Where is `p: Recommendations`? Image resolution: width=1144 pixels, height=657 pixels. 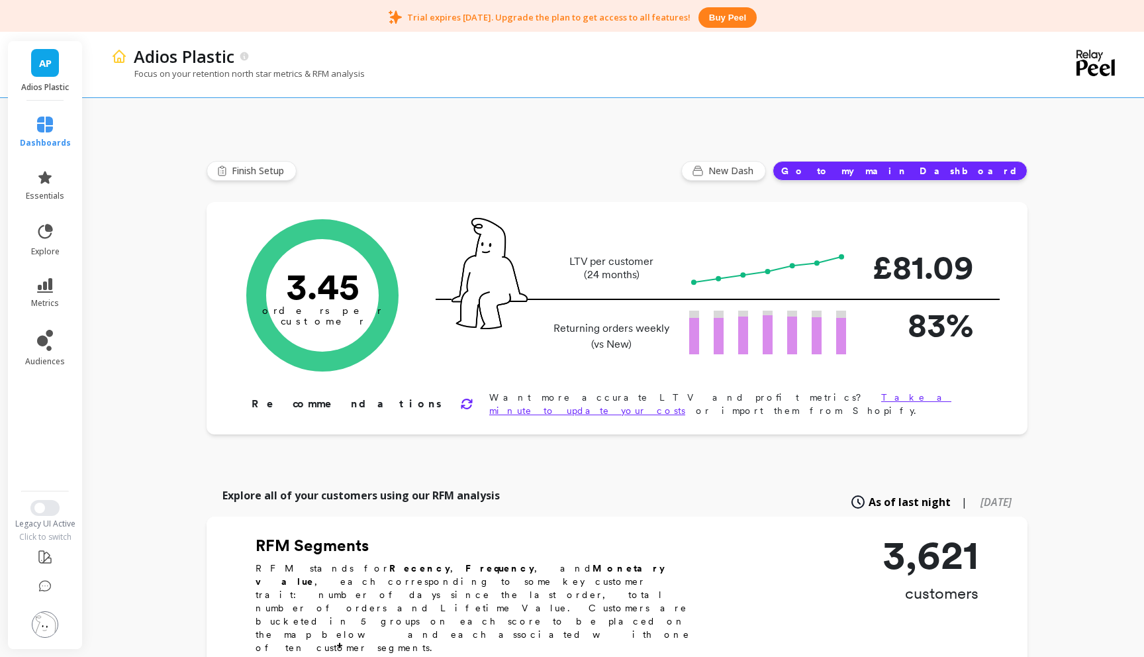
p: Recommendations is located at coordinates (348, 404).